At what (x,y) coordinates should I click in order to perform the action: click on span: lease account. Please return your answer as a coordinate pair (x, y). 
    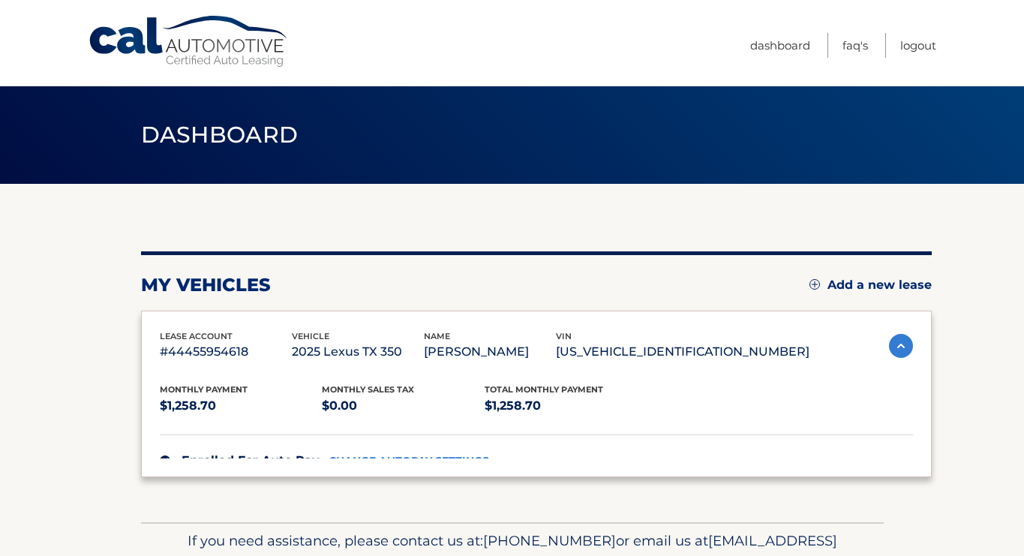
    Looking at the image, I should click on (196, 336).